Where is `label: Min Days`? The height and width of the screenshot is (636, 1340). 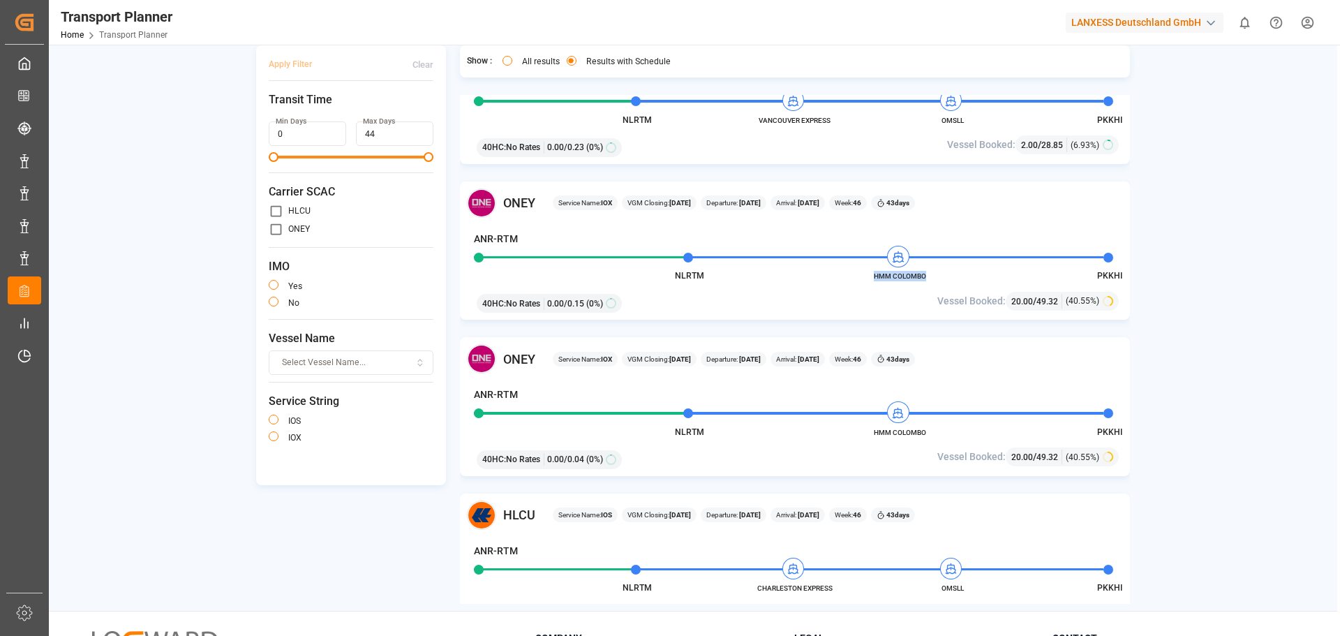 label: Min Days is located at coordinates (291, 121).